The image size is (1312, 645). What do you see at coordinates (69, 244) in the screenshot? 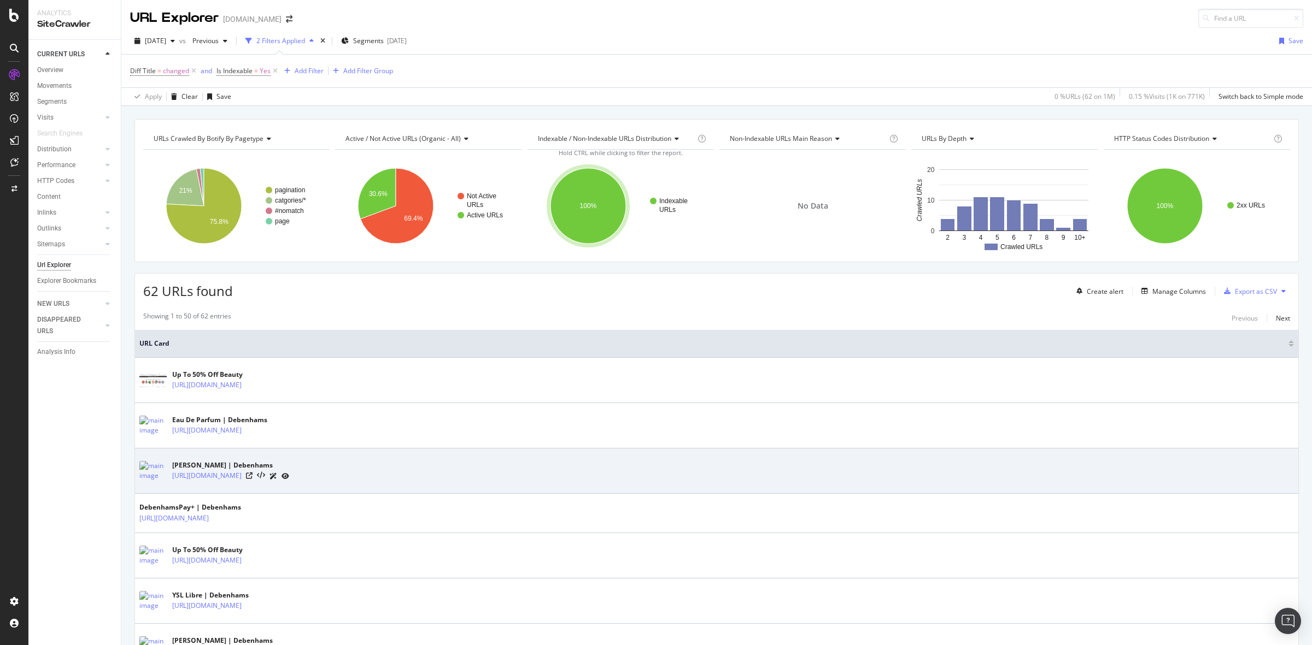
I see `a: Sitemaps` at bounding box center [69, 244].